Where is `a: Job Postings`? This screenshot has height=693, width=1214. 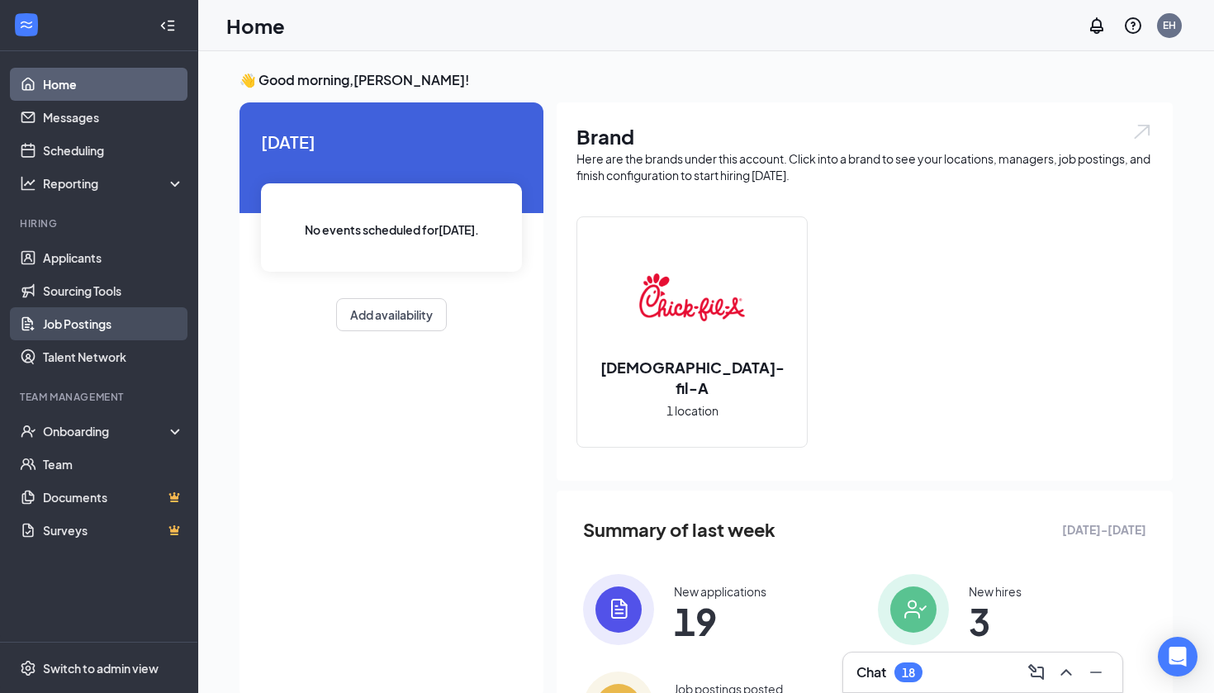
a: Job Postings is located at coordinates (113, 324).